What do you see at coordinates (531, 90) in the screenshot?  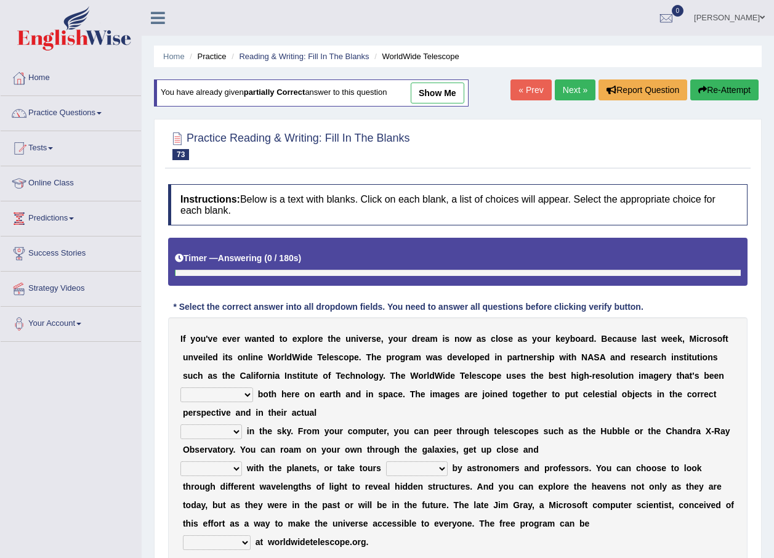 I see `a: « Prev` at bounding box center [531, 90].